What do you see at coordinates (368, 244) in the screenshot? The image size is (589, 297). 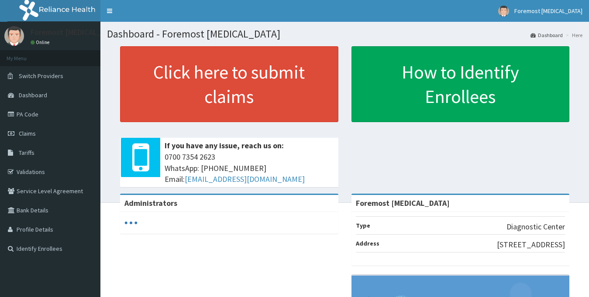 I see `b: Address` at bounding box center [368, 244].